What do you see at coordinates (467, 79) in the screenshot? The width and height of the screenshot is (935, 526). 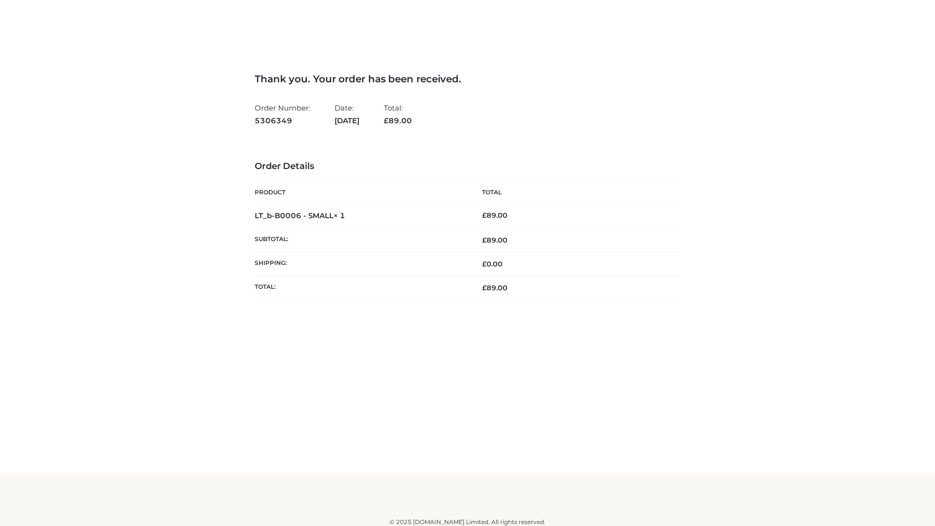 I see `h3: Thank you. Your order has been received.` at bounding box center [467, 79].